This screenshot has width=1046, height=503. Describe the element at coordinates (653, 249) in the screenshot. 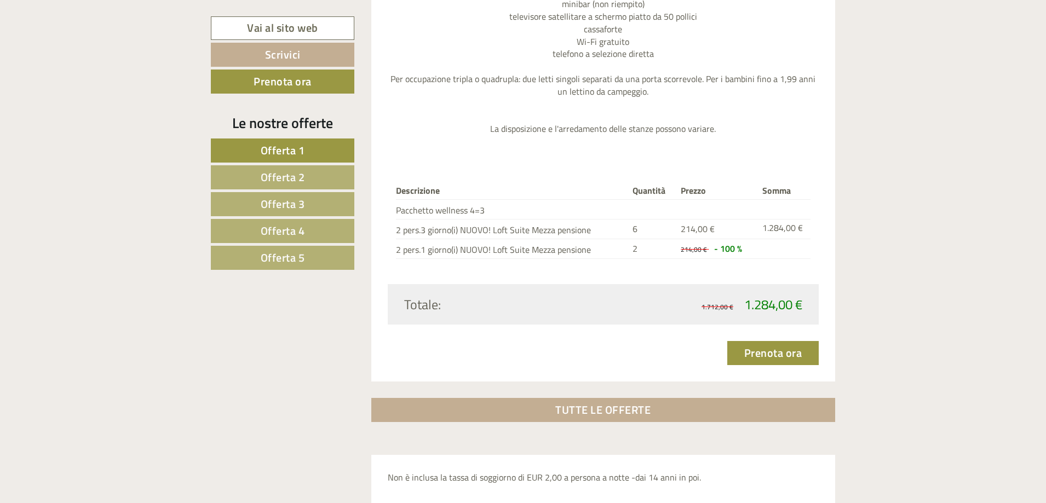

I see `td: 2` at that location.